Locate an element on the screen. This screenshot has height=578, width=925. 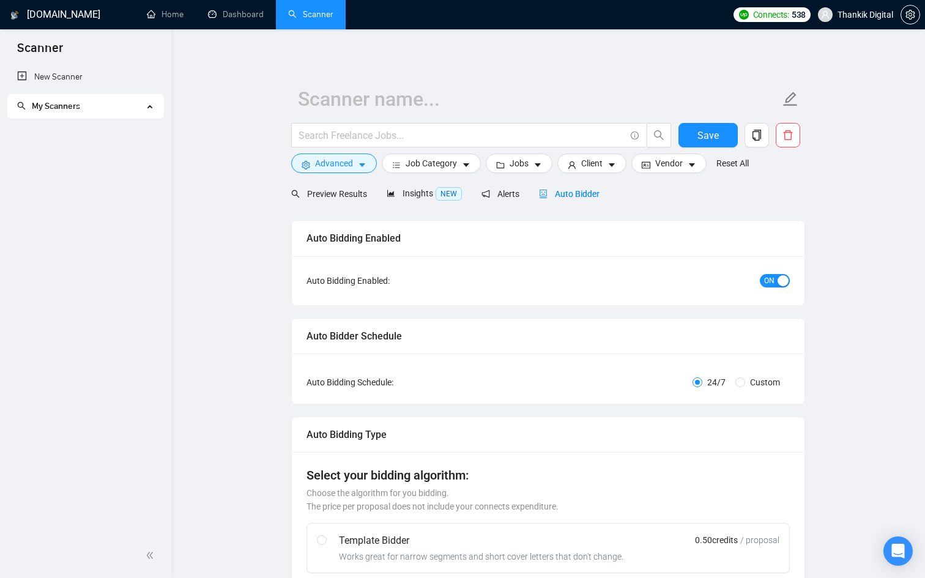
span: bars is located at coordinates (396, 165).